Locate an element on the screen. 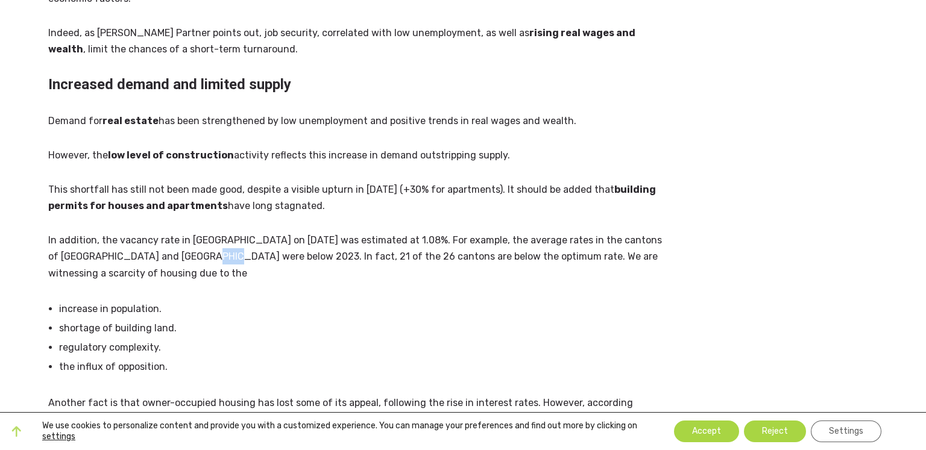 The image size is (926, 450). p: Another fact is that owner-occupied housing has lost some of its appeal, following the rise in in... is located at coordinates (357, 411).